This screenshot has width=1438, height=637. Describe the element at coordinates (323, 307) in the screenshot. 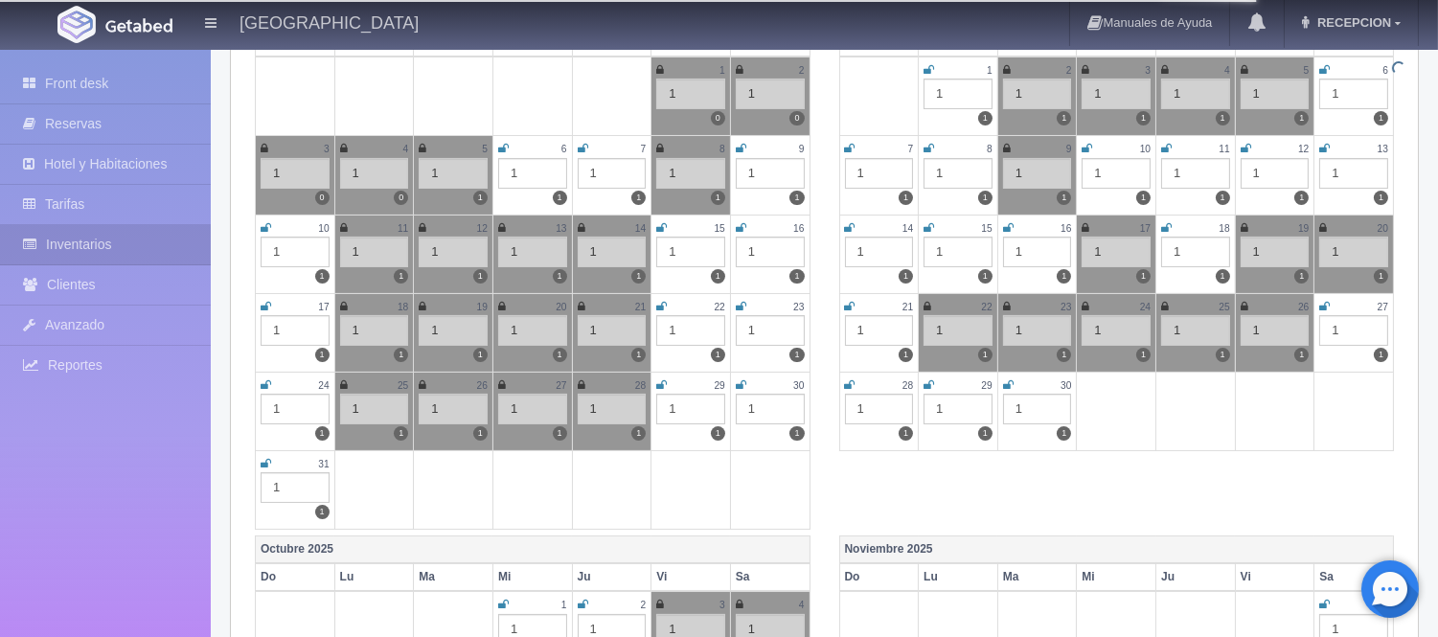

I see `small: 17` at that location.